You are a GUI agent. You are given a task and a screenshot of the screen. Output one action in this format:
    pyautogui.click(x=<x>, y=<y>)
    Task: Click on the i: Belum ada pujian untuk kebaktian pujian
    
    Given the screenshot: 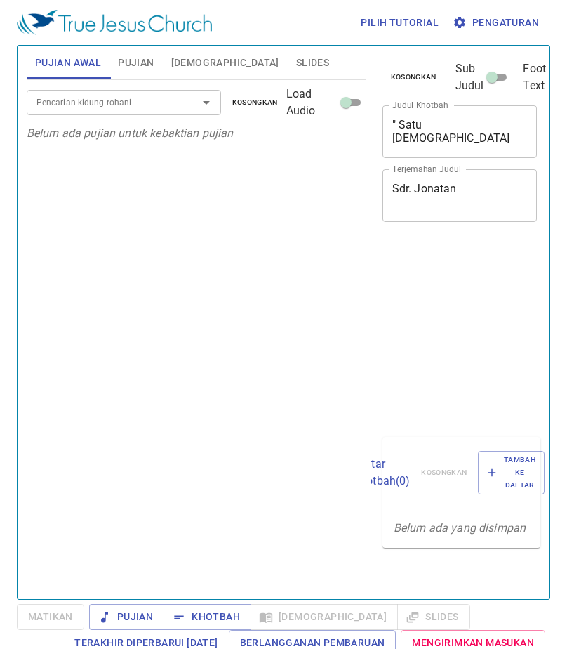 What is the action you would take?
    pyautogui.click(x=130, y=133)
    